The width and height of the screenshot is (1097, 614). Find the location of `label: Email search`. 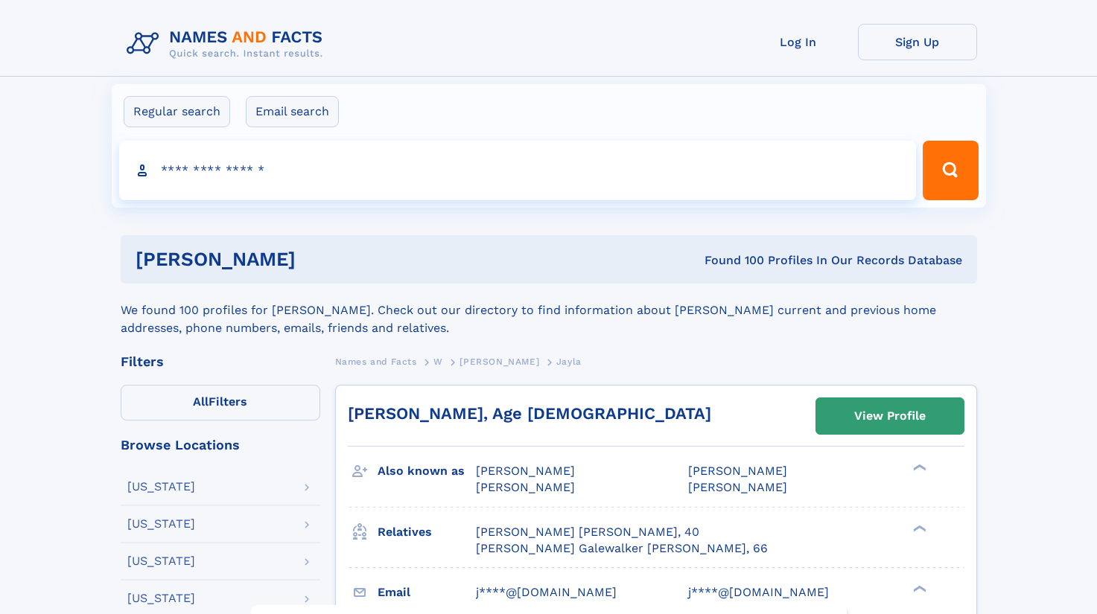

label: Email search is located at coordinates (292, 112).